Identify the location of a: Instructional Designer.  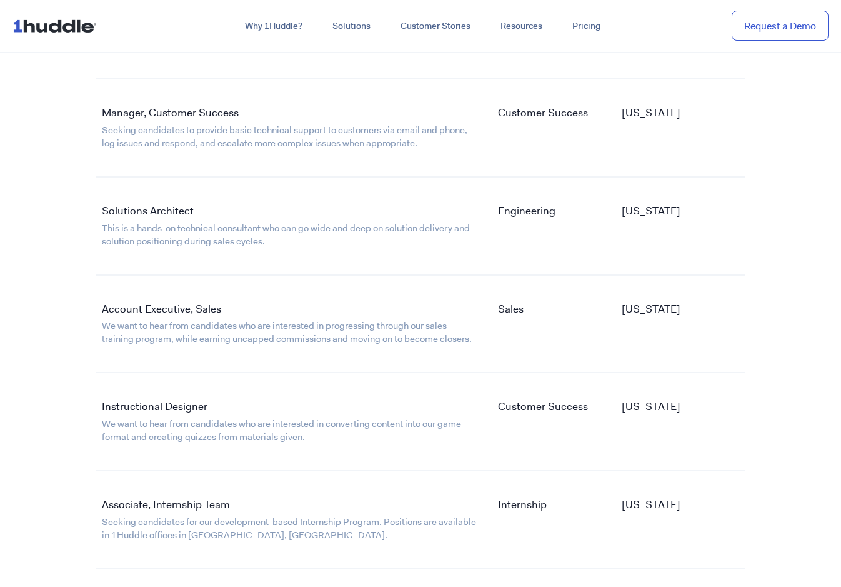
(154, 406).